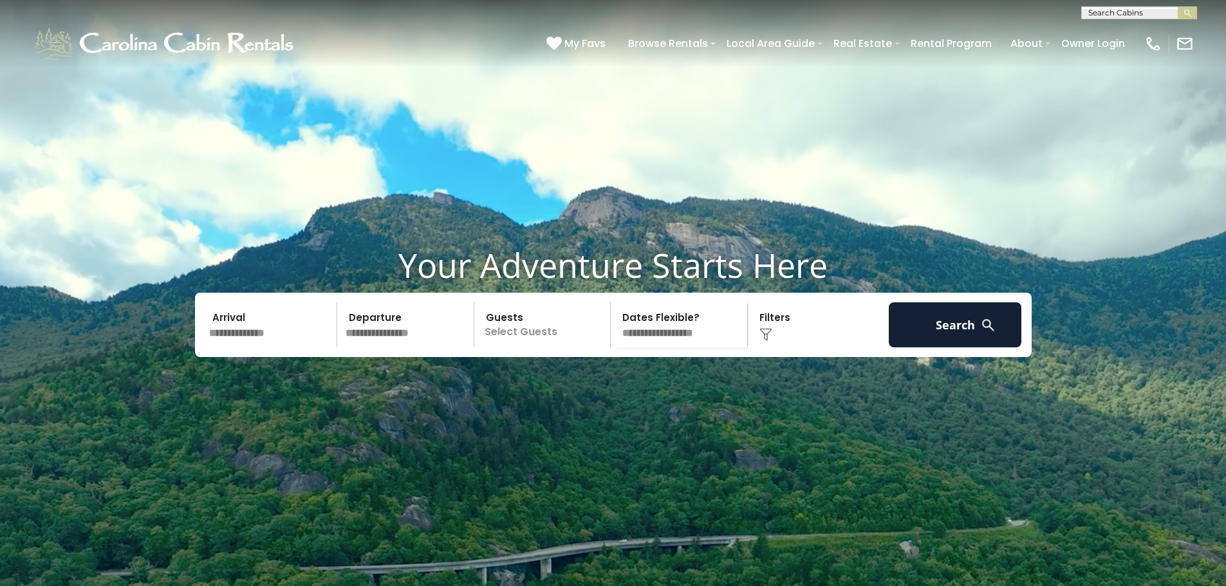  I want to click on a: My Favs, so click(577, 44).